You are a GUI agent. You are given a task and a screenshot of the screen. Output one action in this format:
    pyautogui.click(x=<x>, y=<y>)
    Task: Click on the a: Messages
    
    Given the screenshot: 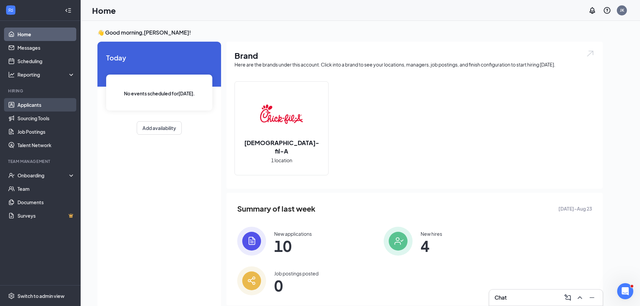 What is the action you would take?
    pyautogui.click(x=46, y=48)
    